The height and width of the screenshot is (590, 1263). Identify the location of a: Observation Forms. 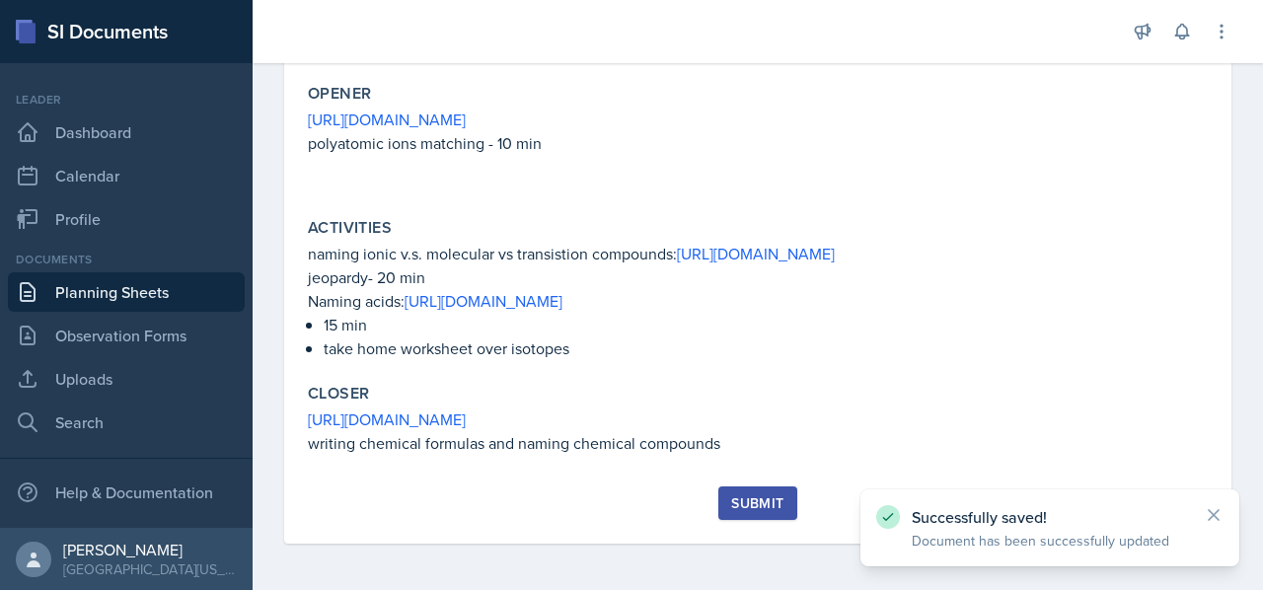
(126, 336).